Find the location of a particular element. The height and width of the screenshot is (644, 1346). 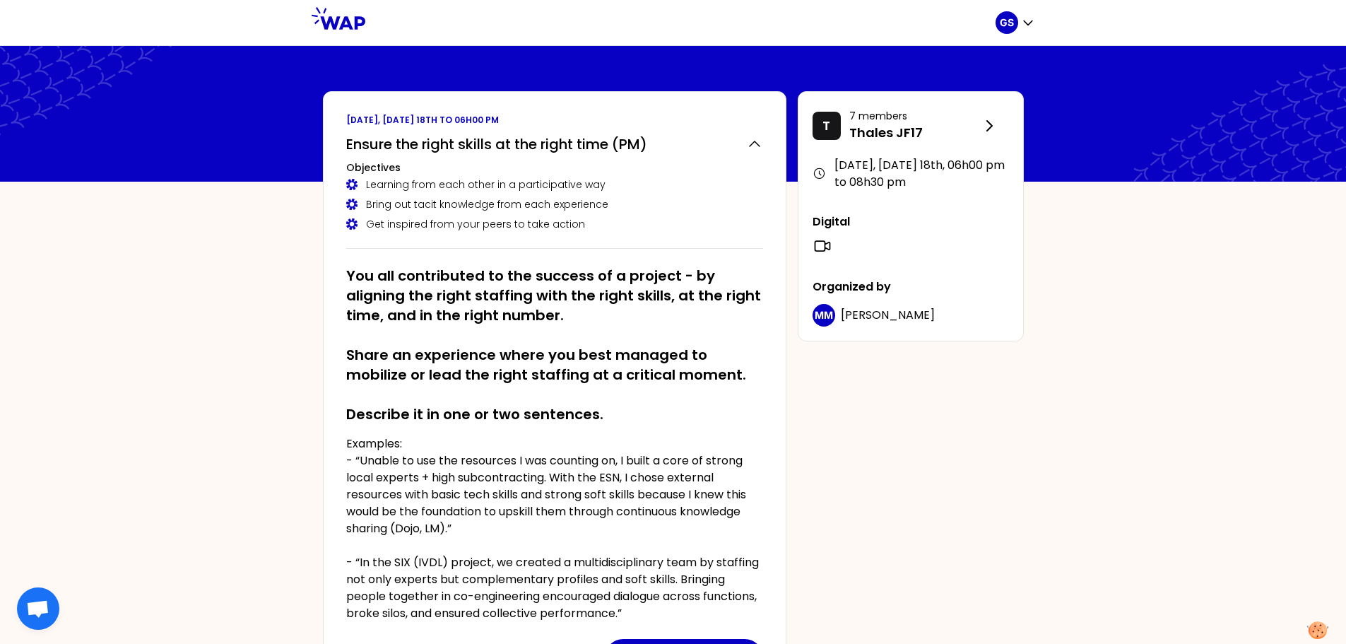

div: Open chat is located at coordinates (38, 608).